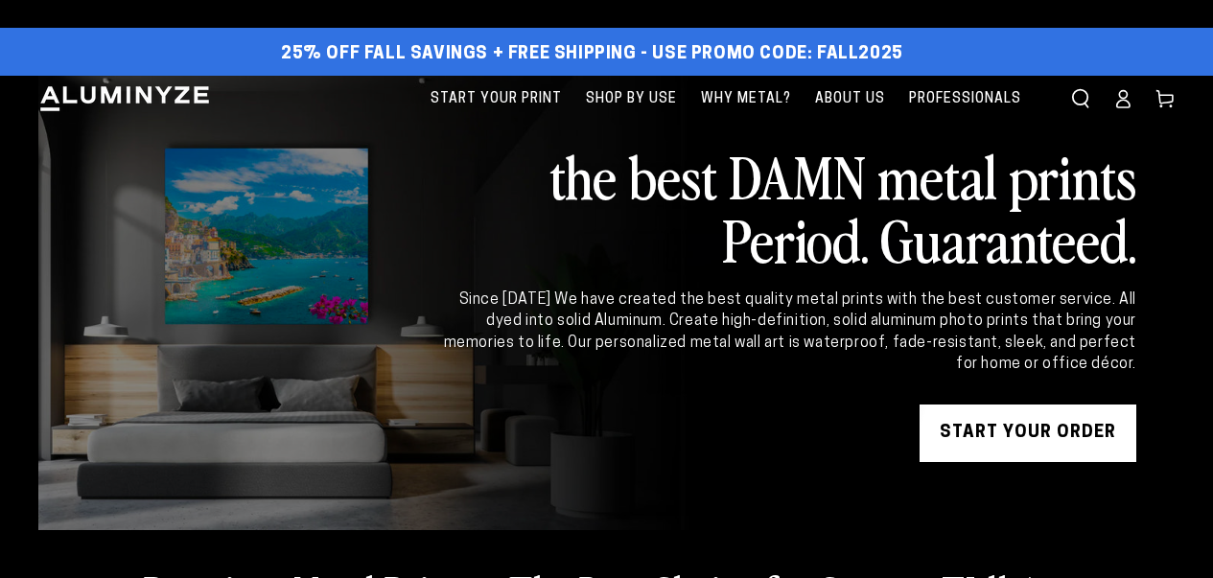 Image resolution: width=1213 pixels, height=578 pixels. I want to click on span: About Us, so click(850, 99).